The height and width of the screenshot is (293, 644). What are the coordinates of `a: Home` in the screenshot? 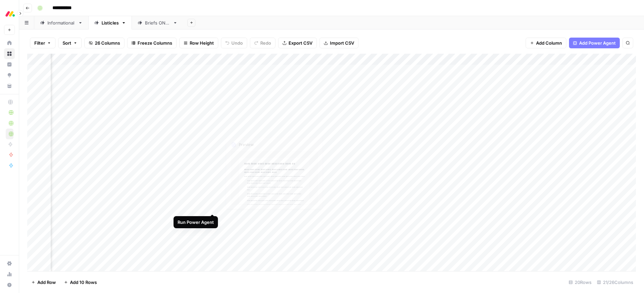 It's located at (9, 43).